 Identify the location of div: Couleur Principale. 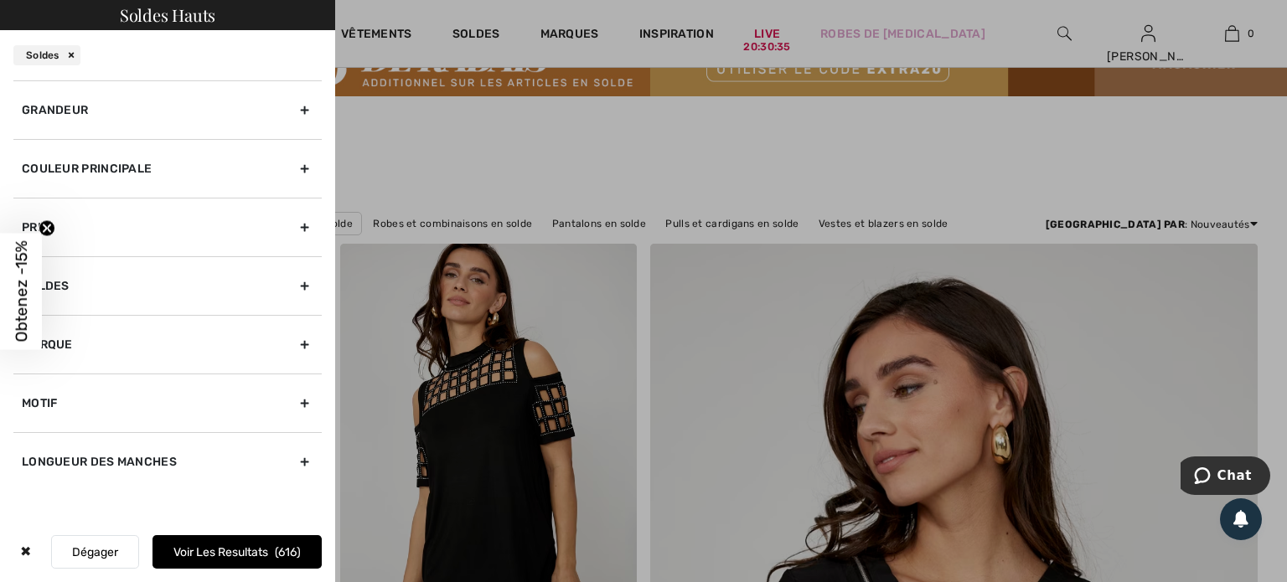
(168, 168).